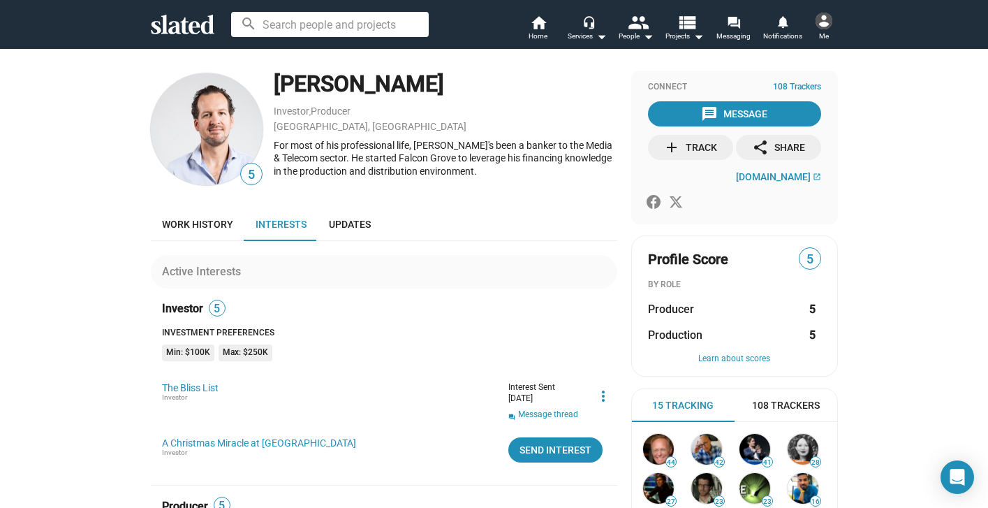 This screenshot has width=988, height=508. I want to click on mat-icon: people, so click(637, 22).